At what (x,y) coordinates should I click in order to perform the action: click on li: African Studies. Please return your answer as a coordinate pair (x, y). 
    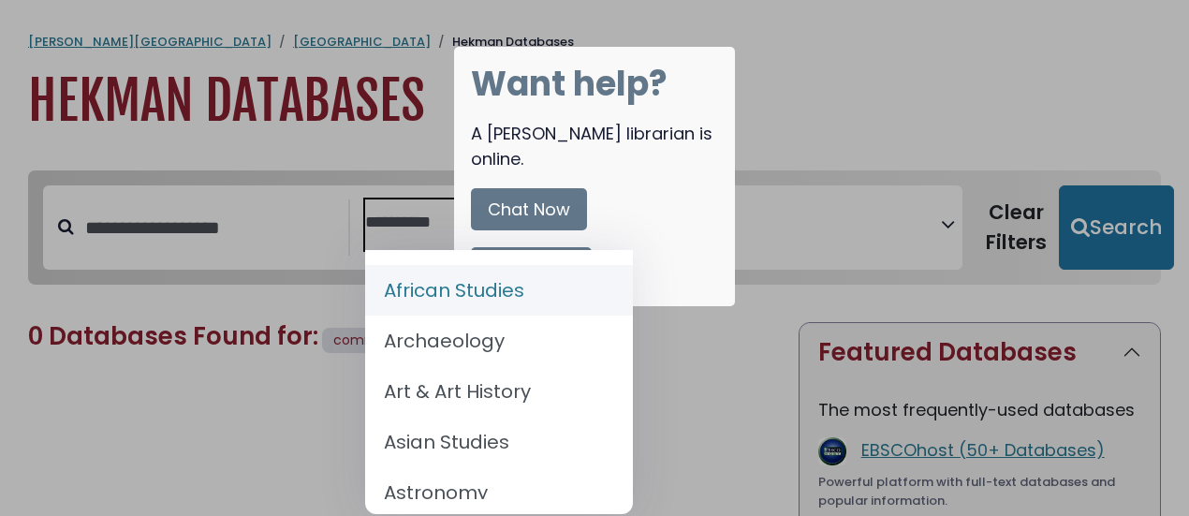
    Looking at the image, I should click on (499, 290).